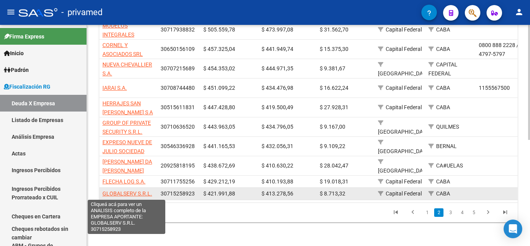  Describe the element at coordinates (449, 165) in the screenshot. I see `span: CA#UELAS` at that location.